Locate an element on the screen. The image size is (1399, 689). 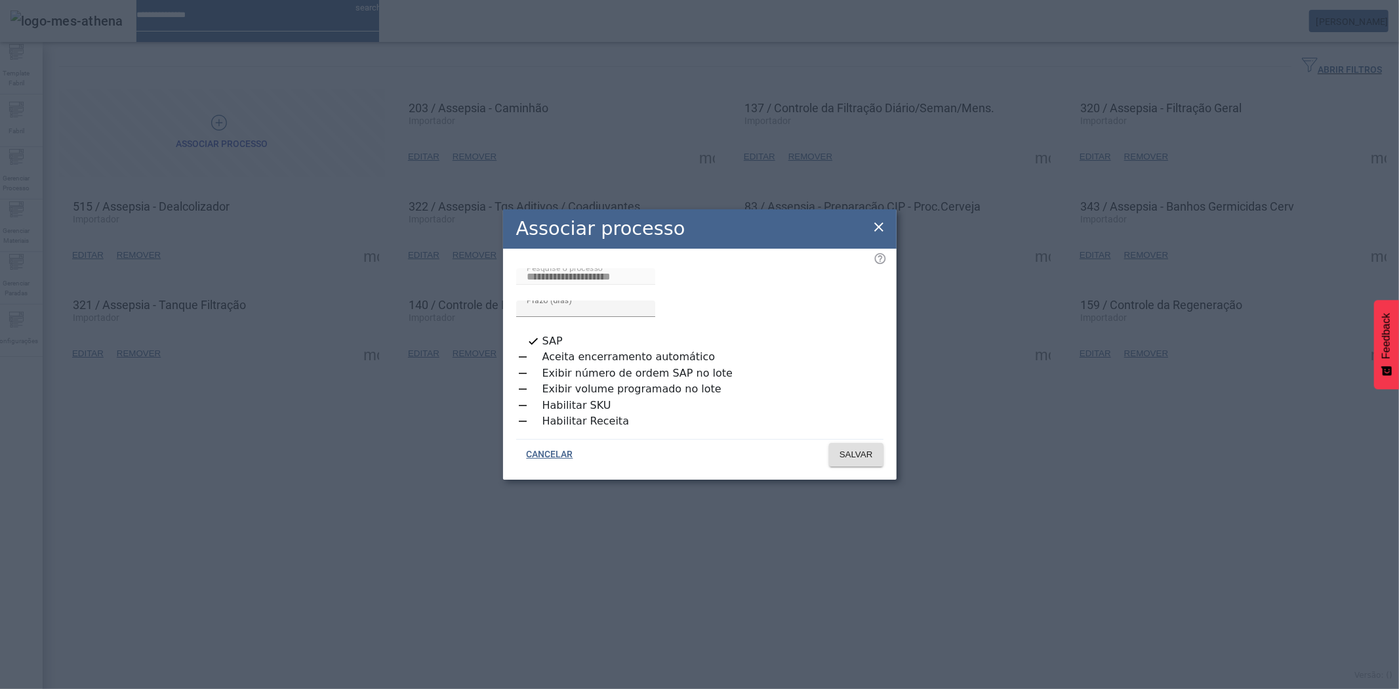
label: SAP is located at coordinates (551, 341).